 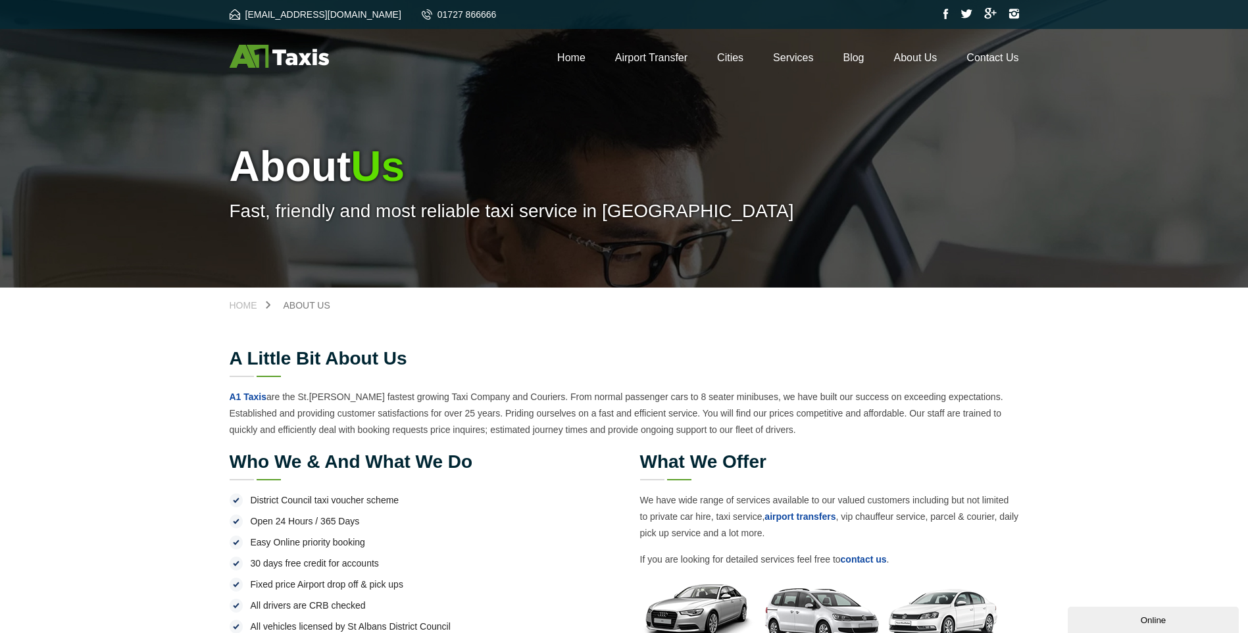 I want to click on a: Airport Transfer, so click(x=651, y=57).